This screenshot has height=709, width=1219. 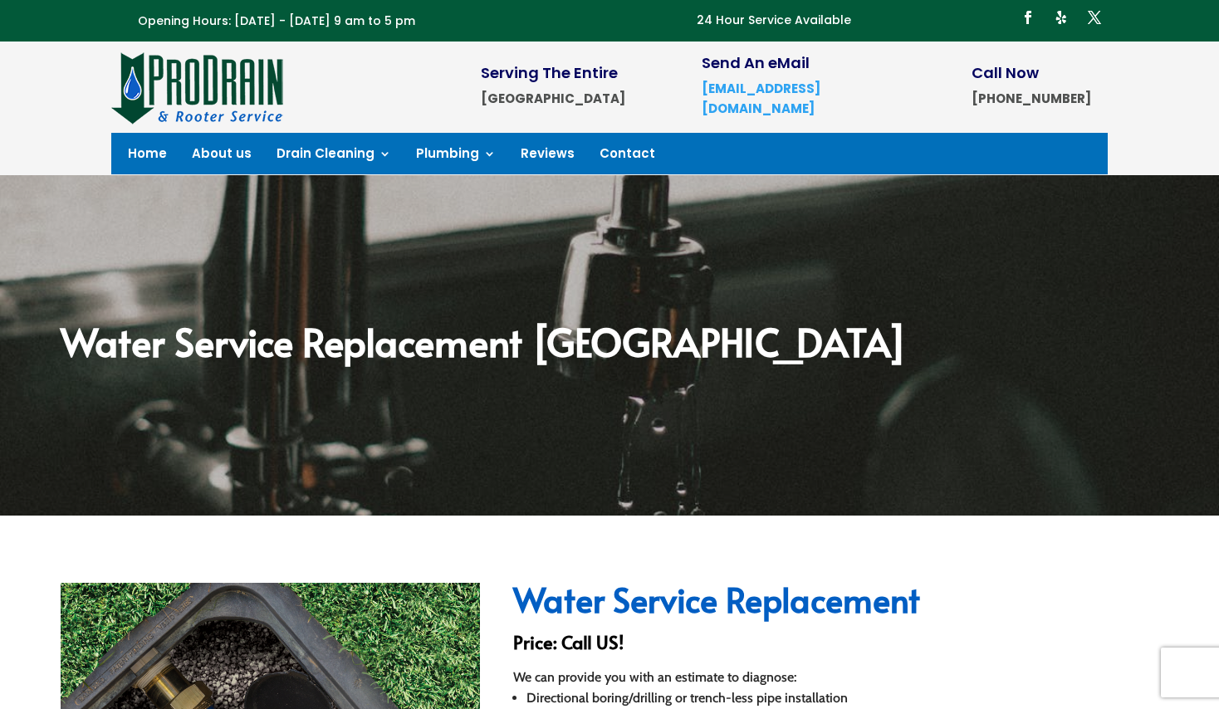 What do you see at coordinates (756, 62) in the screenshot?
I see `span: Send An eMail` at bounding box center [756, 62].